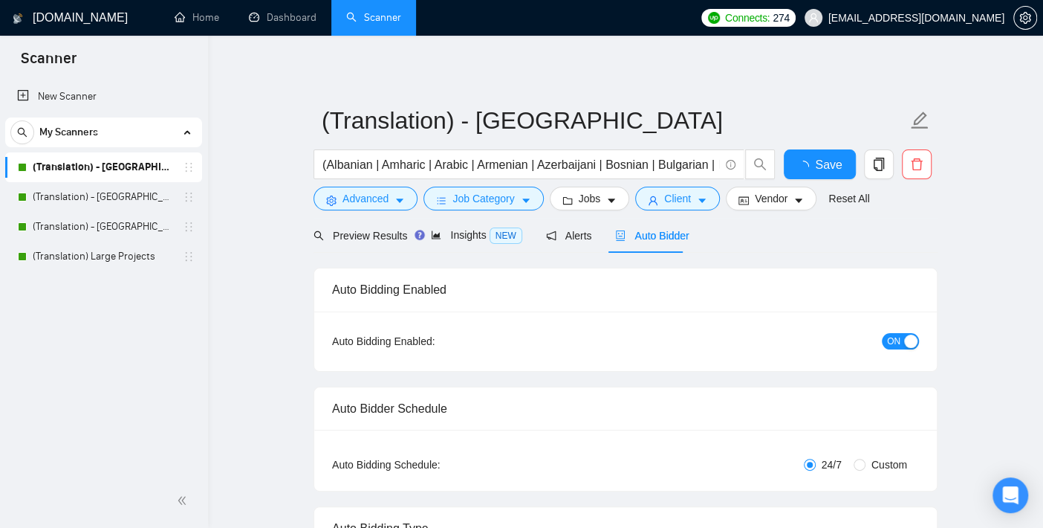 This screenshot has width=1043, height=528. Describe the element at coordinates (551, 236) in the screenshot. I see `span: notification` at that location.